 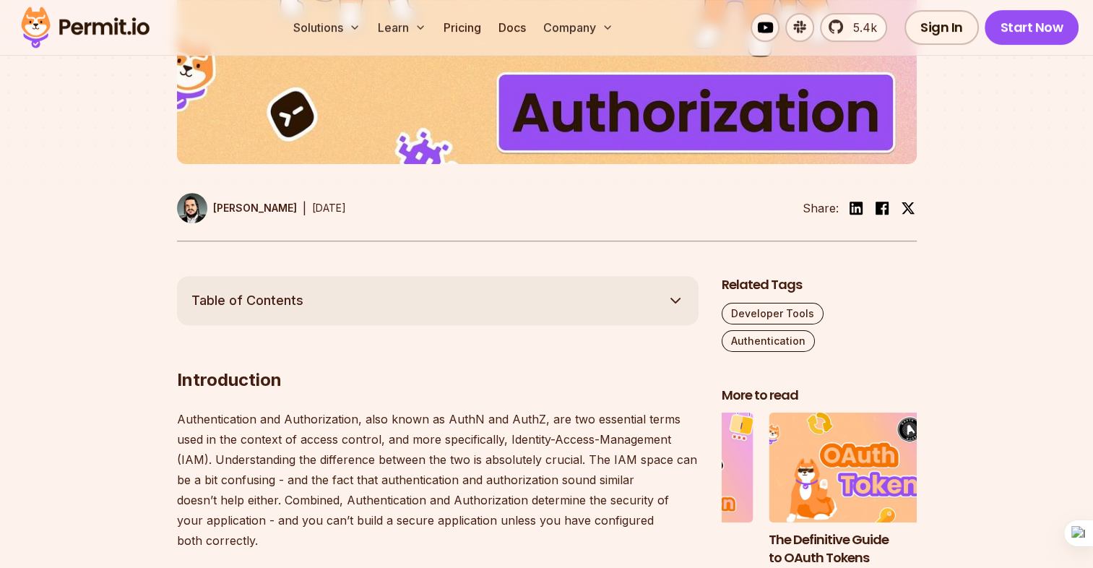 I want to click on button: Table of Contents, so click(x=438, y=300).